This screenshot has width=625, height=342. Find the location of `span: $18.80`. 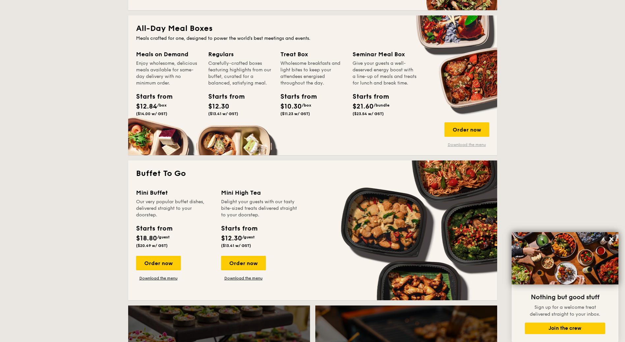

span: $18.80 is located at coordinates (147, 239).